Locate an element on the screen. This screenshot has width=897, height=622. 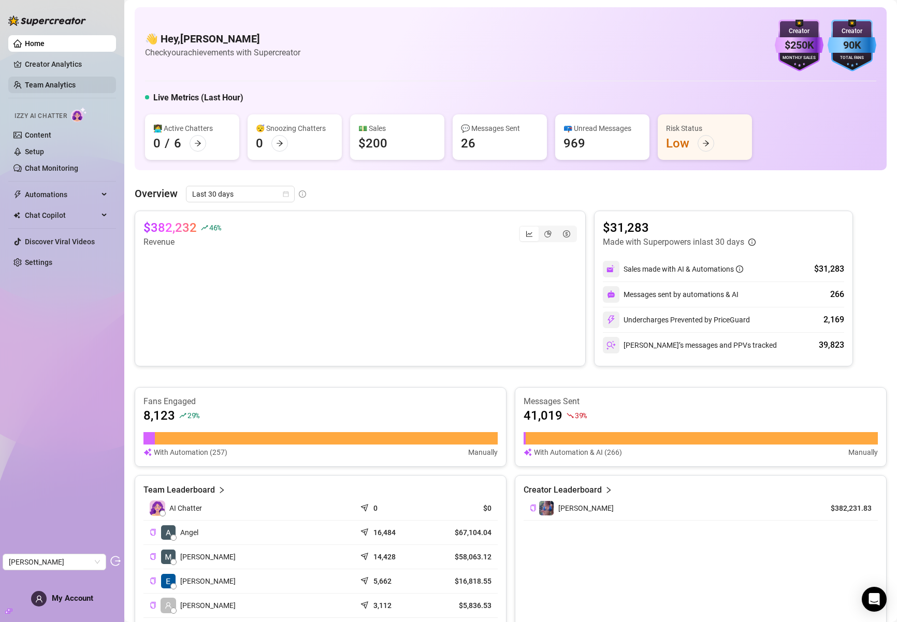
a: Home is located at coordinates (35, 44).